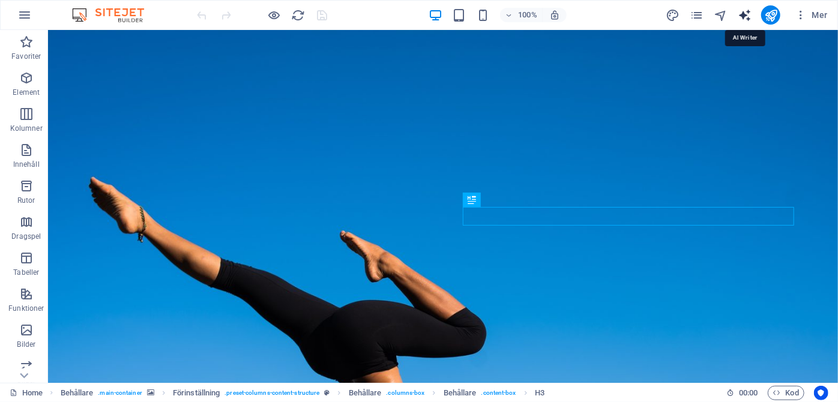  I want to click on button: navigator, so click(720, 15).